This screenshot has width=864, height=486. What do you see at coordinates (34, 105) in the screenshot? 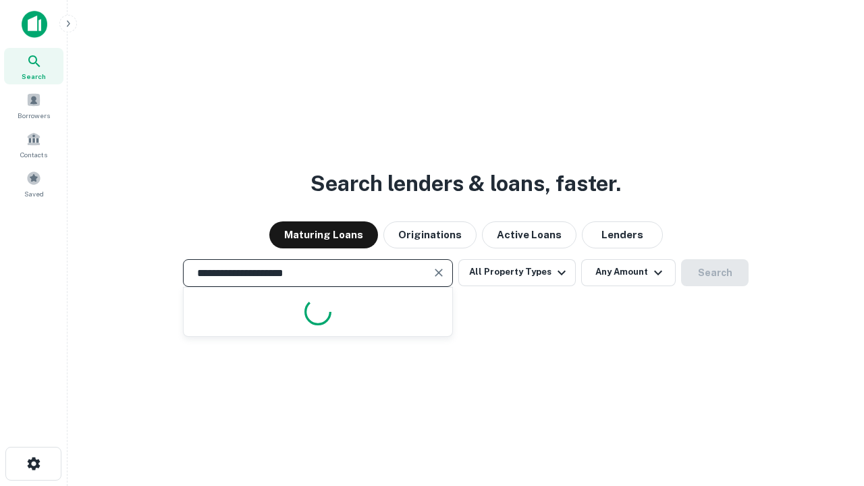
I see `div: Borrowers` at bounding box center [34, 105].